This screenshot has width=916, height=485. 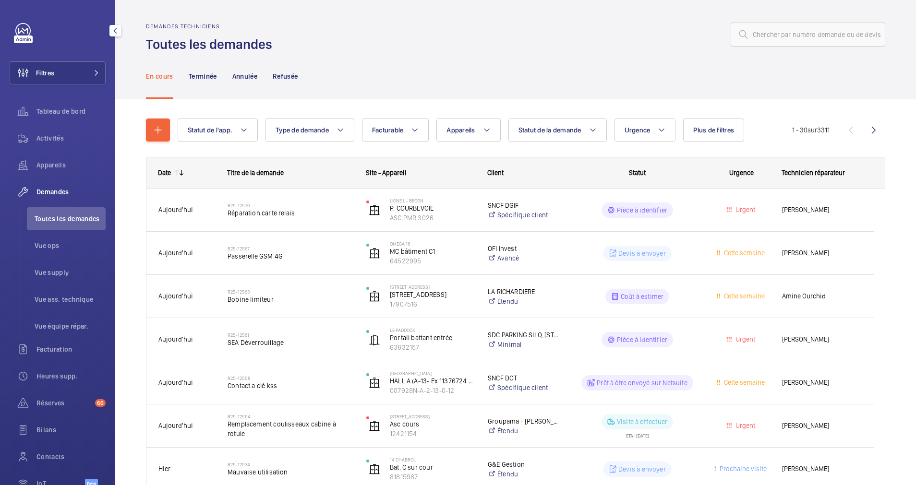 What do you see at coordinates (71, 138) in the screenshot?
I see `span: Activités` at bounding box center [71, 138].